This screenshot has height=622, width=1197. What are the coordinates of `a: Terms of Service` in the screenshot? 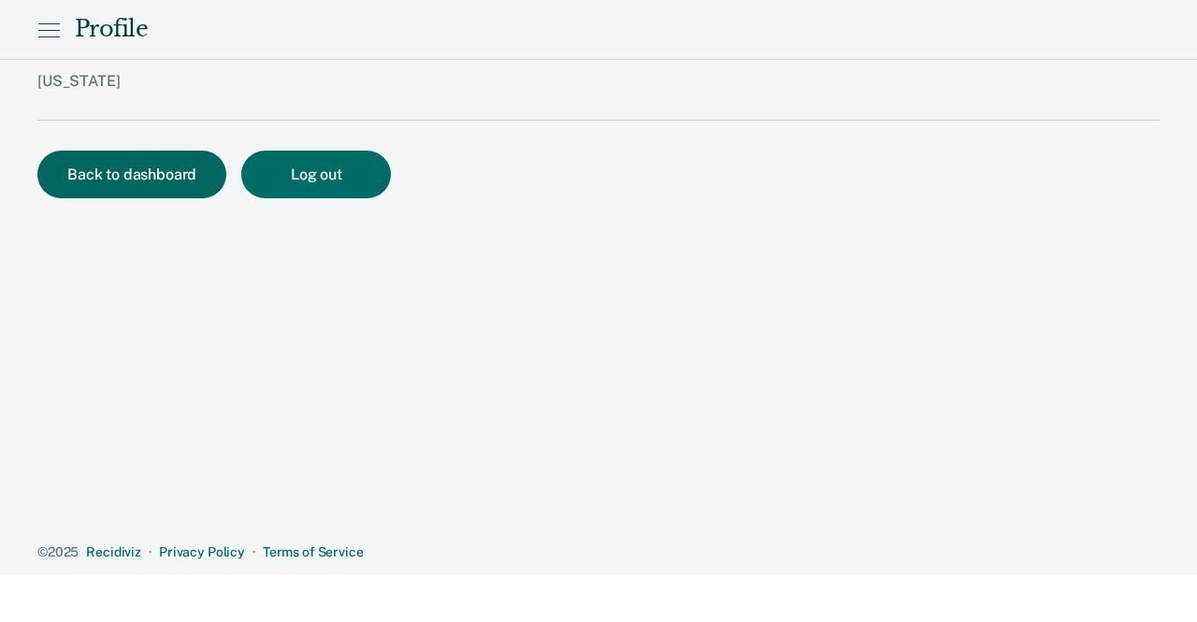 It's located at (313, 552).